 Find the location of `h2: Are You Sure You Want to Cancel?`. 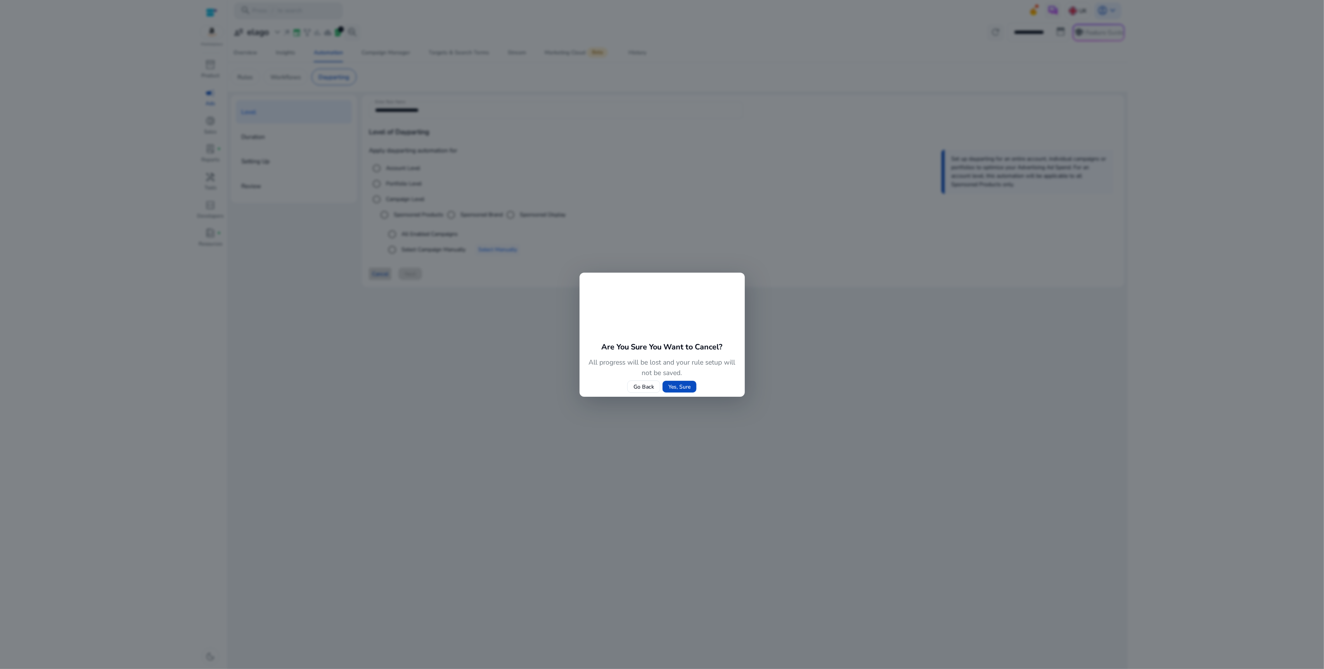

h2: Are You Sure You Want to Cancel? is located at coordinates (662, 347).